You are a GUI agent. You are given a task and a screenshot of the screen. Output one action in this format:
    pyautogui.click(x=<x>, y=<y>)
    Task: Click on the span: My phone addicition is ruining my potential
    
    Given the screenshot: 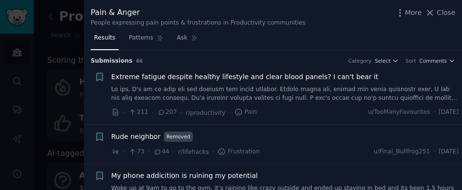 What is the action you would take?
    pyautogui.click(x=185, y=175)
    